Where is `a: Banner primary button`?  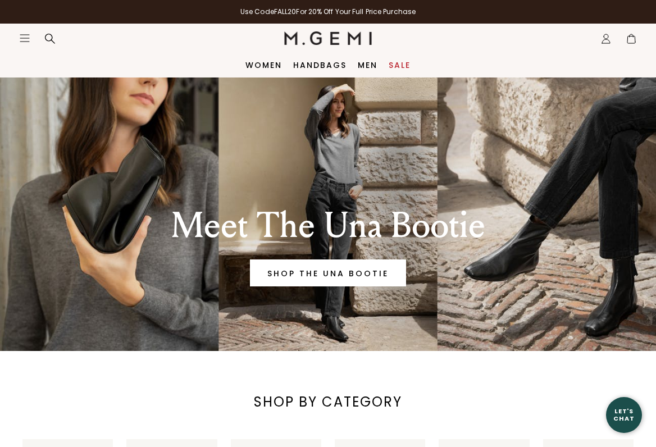
a: Banner primary button is located at coordinates (328, 273).